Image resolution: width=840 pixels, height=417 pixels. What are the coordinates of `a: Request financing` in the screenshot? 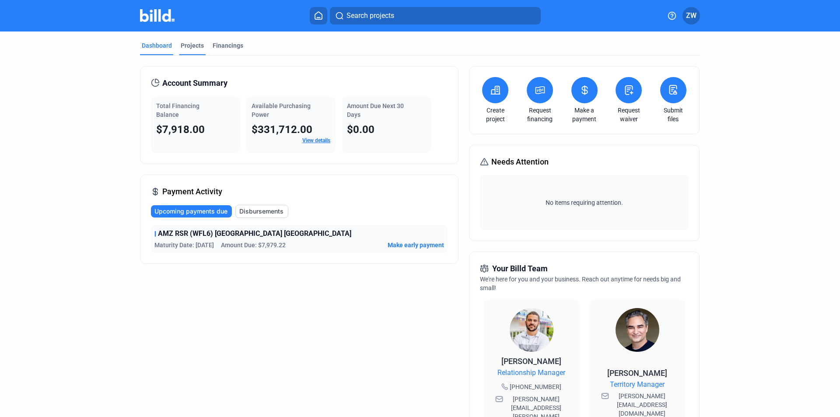 It's located at (540, 115).